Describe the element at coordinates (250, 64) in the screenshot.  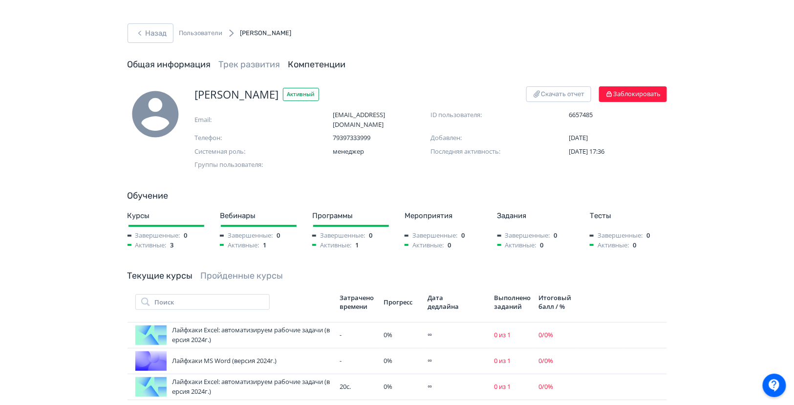
I see `a: Трек развития` at that location.